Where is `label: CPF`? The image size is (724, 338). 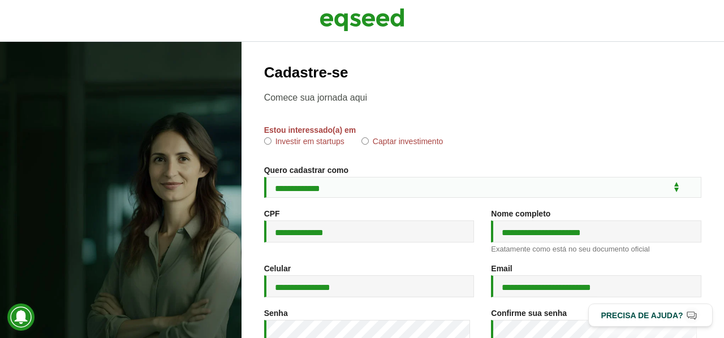 label: CPF is located at coordinates (272, 214).